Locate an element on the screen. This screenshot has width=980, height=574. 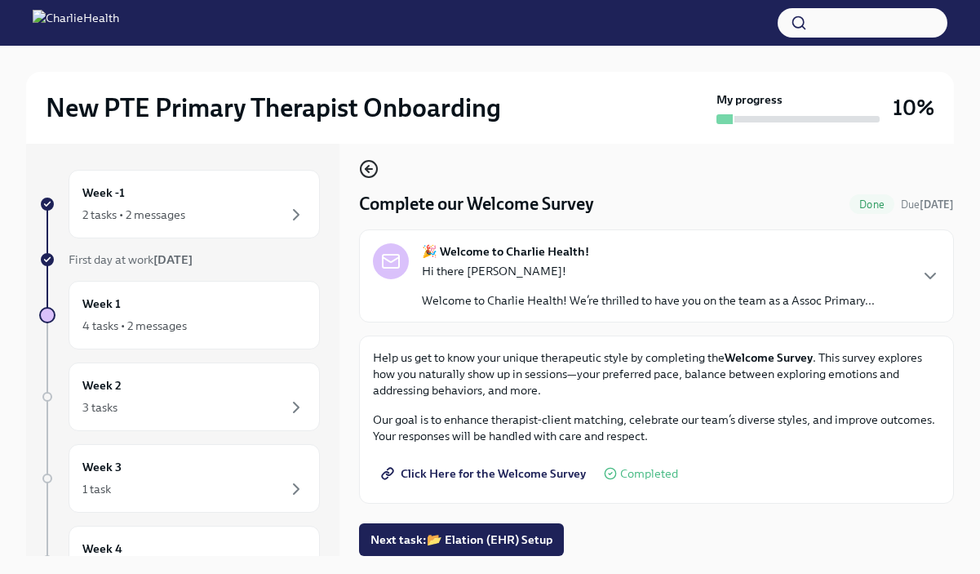
span: Due is located at coordinates (927, 204).